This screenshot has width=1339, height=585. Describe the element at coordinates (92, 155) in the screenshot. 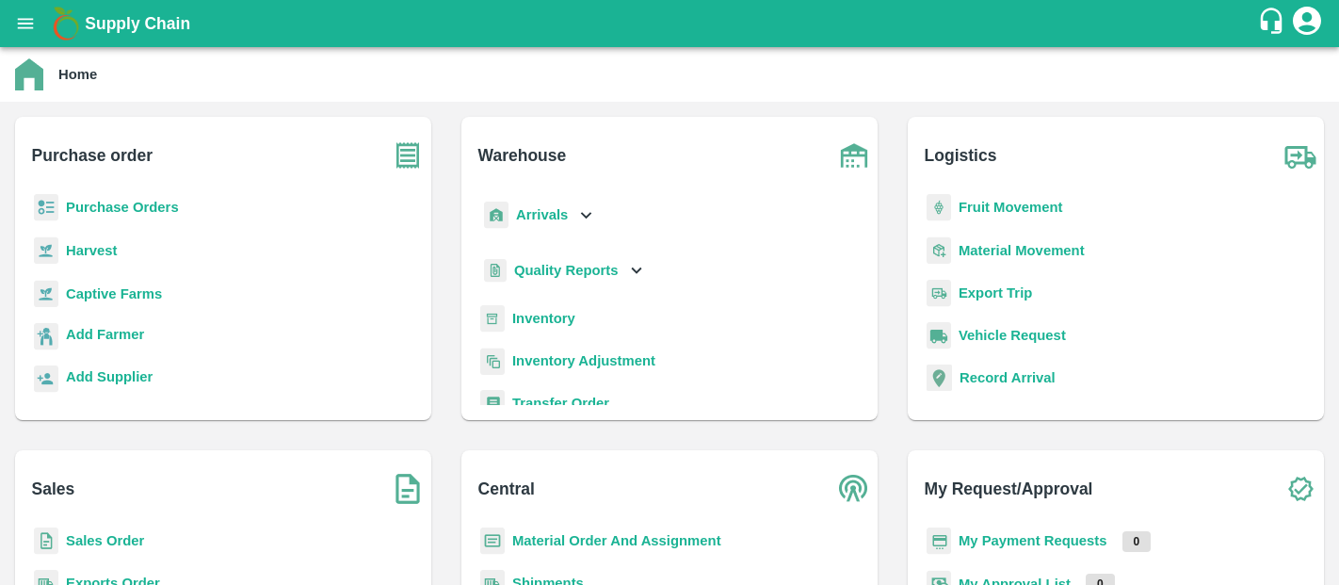

I see `b: Purchase order` at that location.